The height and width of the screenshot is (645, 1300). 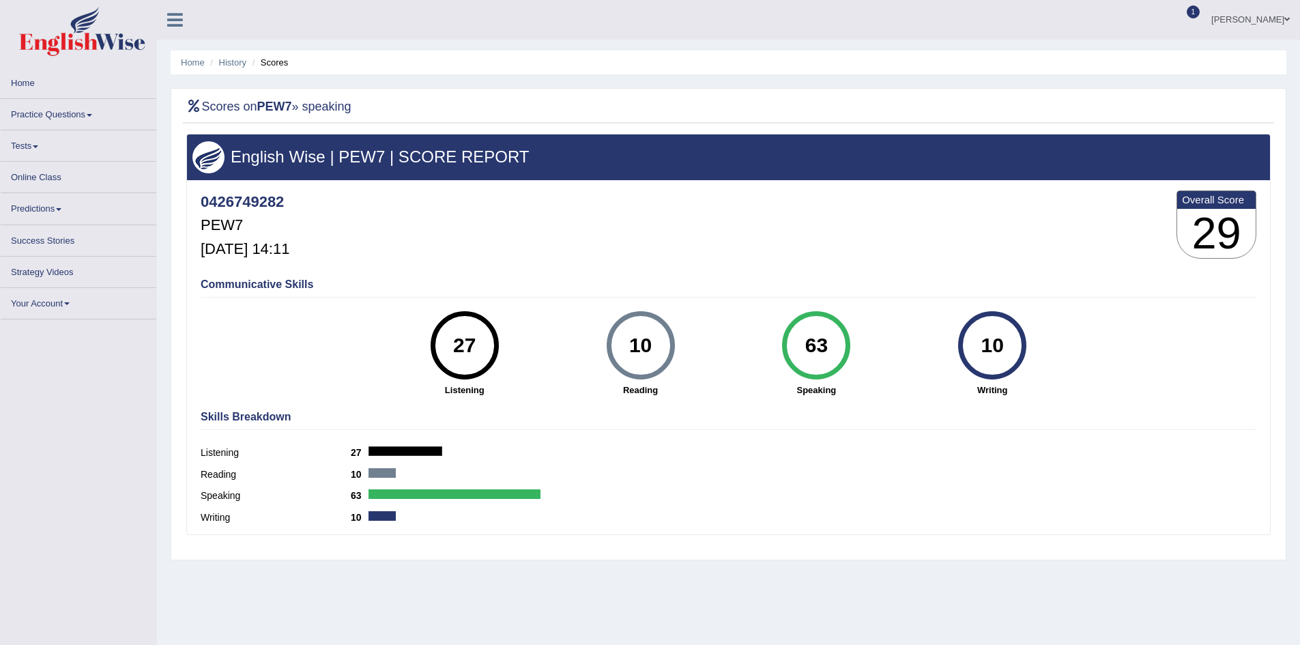 I want to click on a: Predictions, so click(x=78, y=206).